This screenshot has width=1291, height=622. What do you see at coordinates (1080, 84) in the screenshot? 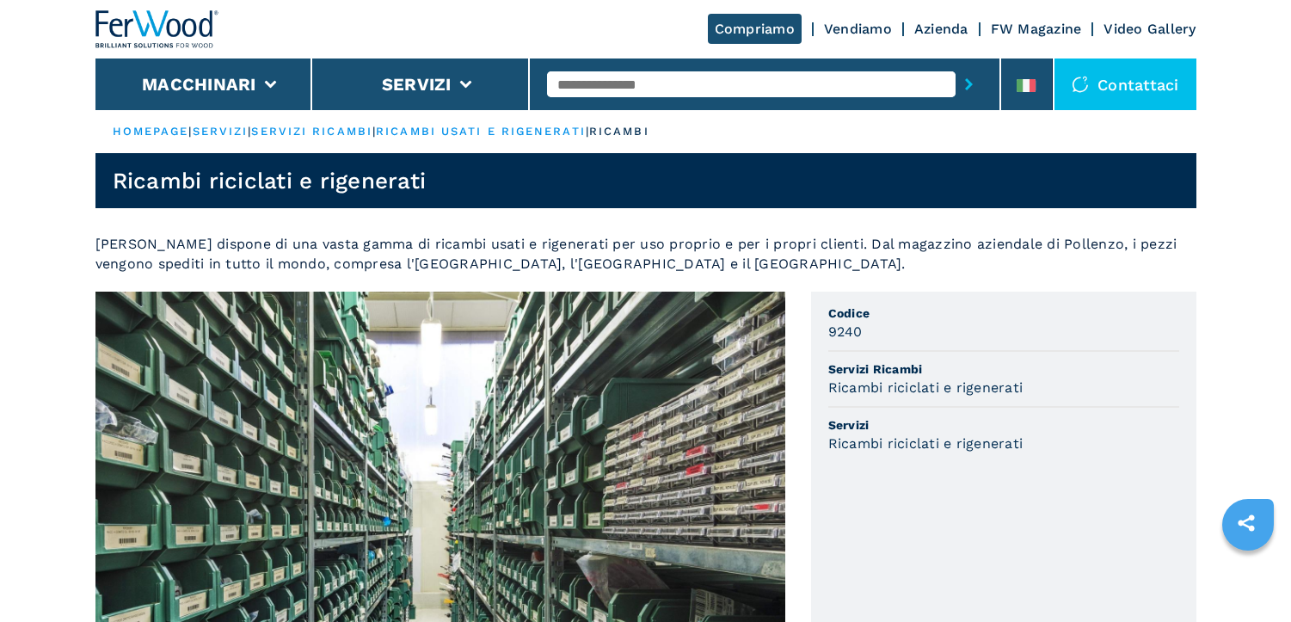
I see `img: Contattaci` at bounding box center [1080, 84].